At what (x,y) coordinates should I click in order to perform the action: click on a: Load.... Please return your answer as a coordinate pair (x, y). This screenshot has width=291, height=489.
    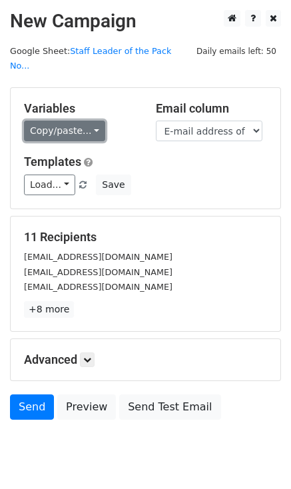
    Looking at the image, I should click on (49, 185).